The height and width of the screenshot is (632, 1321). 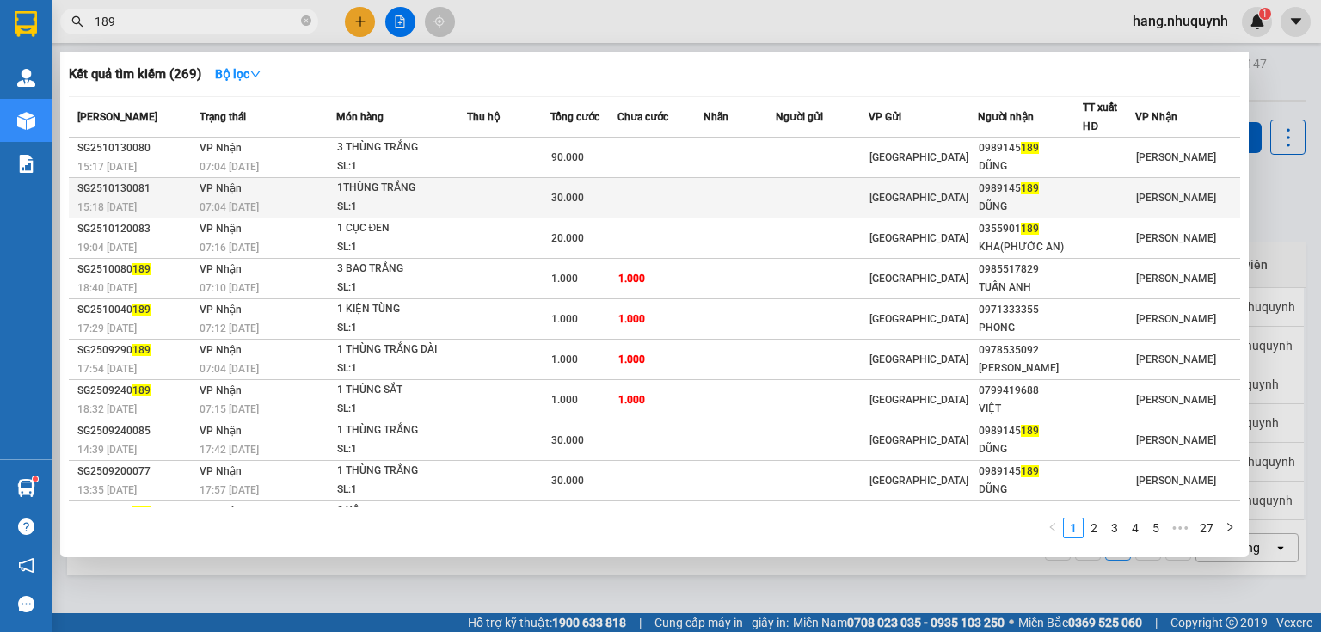 I want to click on li: 5, so click(x=1156, y=528).